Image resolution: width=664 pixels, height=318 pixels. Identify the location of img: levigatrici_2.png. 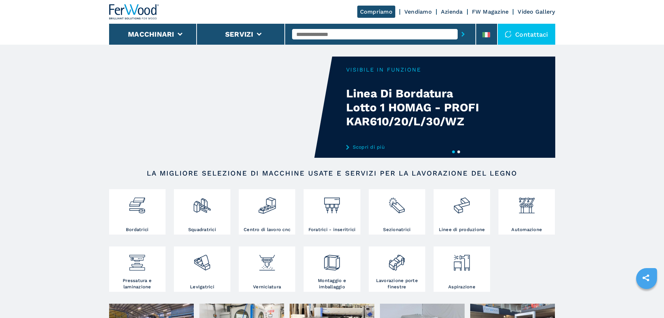
(202, 260).